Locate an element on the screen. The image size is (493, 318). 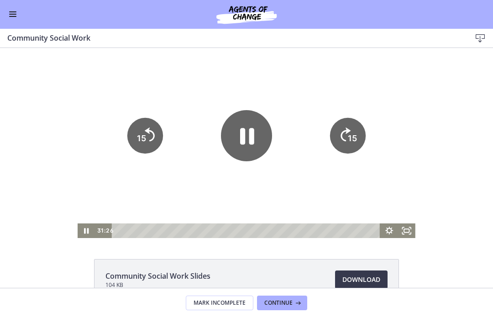
span: Mark Incomplete is located at coordinates (220, 303).